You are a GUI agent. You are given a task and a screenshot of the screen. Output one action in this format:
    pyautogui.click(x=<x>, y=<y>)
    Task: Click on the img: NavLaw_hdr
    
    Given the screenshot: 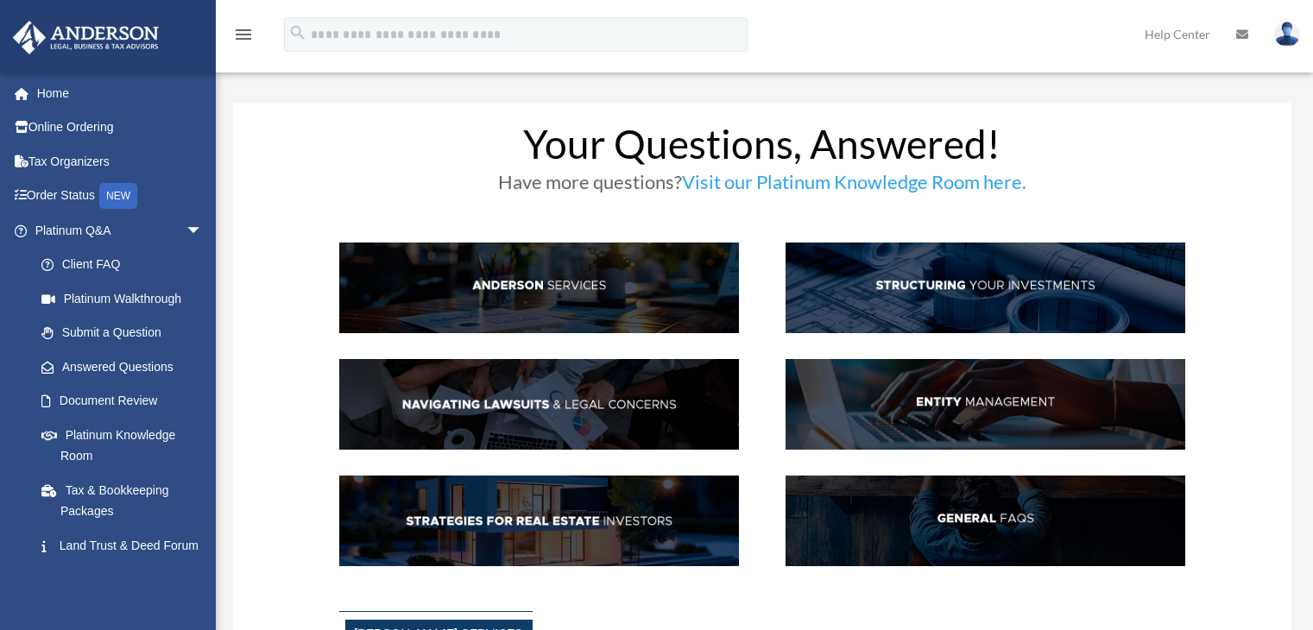 What is the action you would take?
    pyautogui.click(x=539, y=404)
    